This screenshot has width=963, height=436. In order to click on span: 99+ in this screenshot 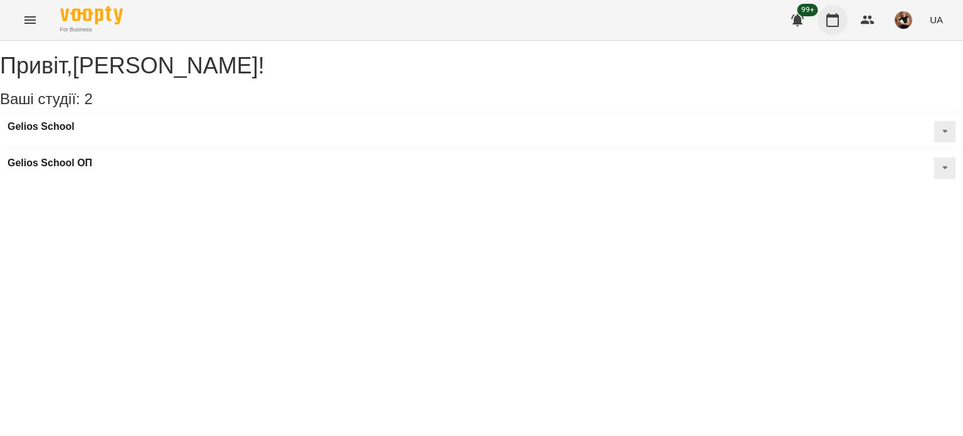, I will do `click(807, 10)`.